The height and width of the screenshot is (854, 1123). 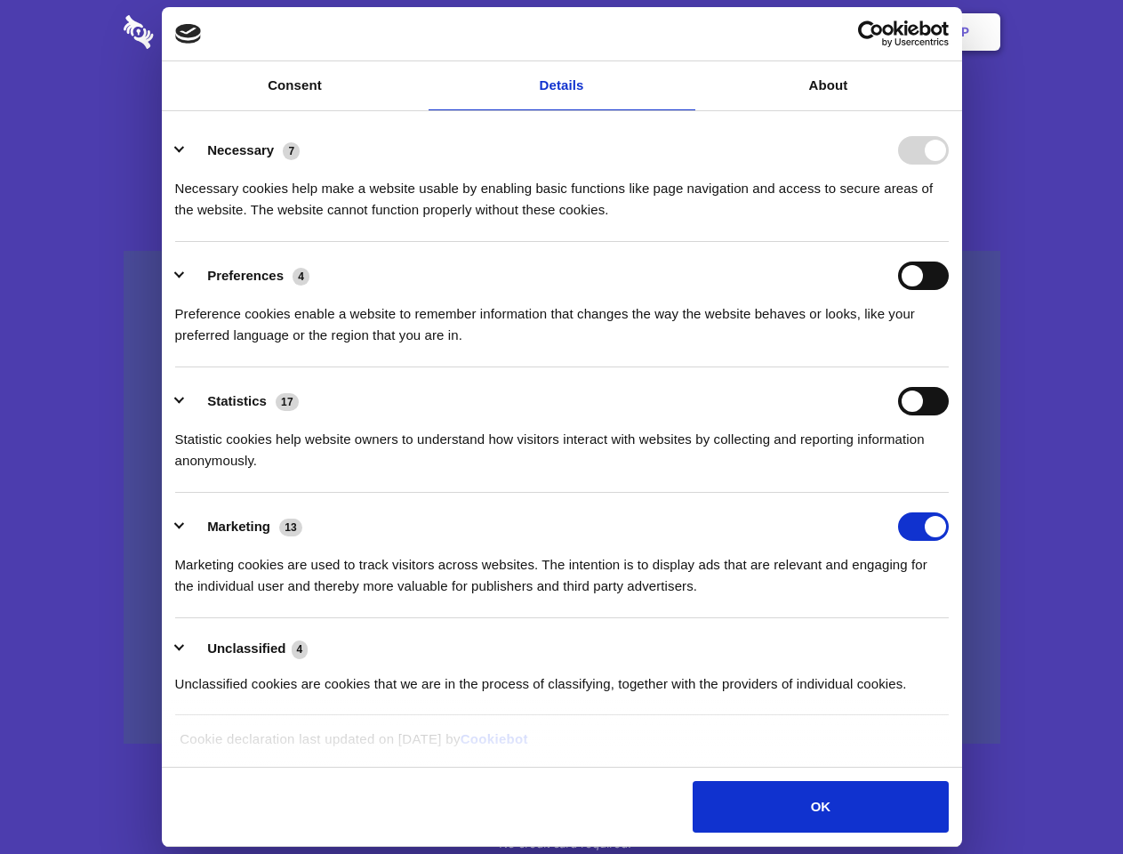 What do you see at coordinates (495, 738) in the screenshot?
I see `a: Cookiebot` at bounding box center [495, 738].